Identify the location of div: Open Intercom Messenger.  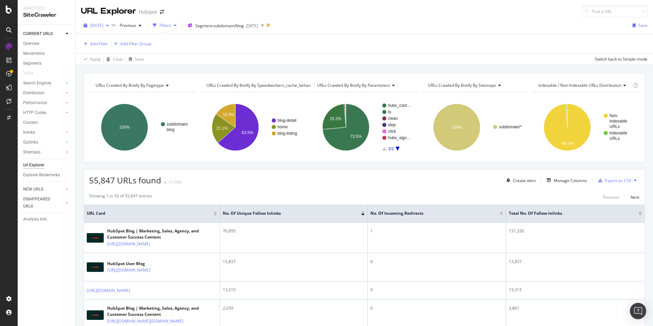
(638, 311).